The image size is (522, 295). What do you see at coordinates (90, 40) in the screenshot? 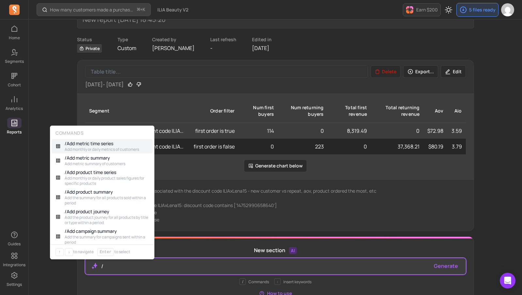
I see `p: Status` at bounding box center [90, 40].